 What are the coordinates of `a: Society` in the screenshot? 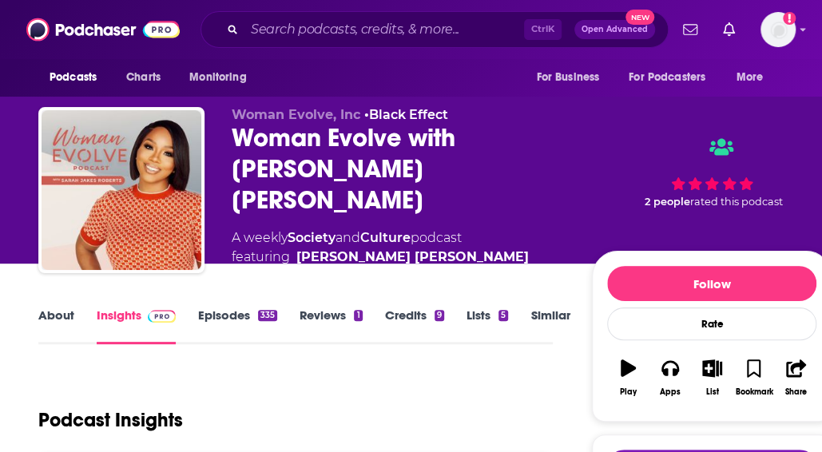 It's located at (311, 237).